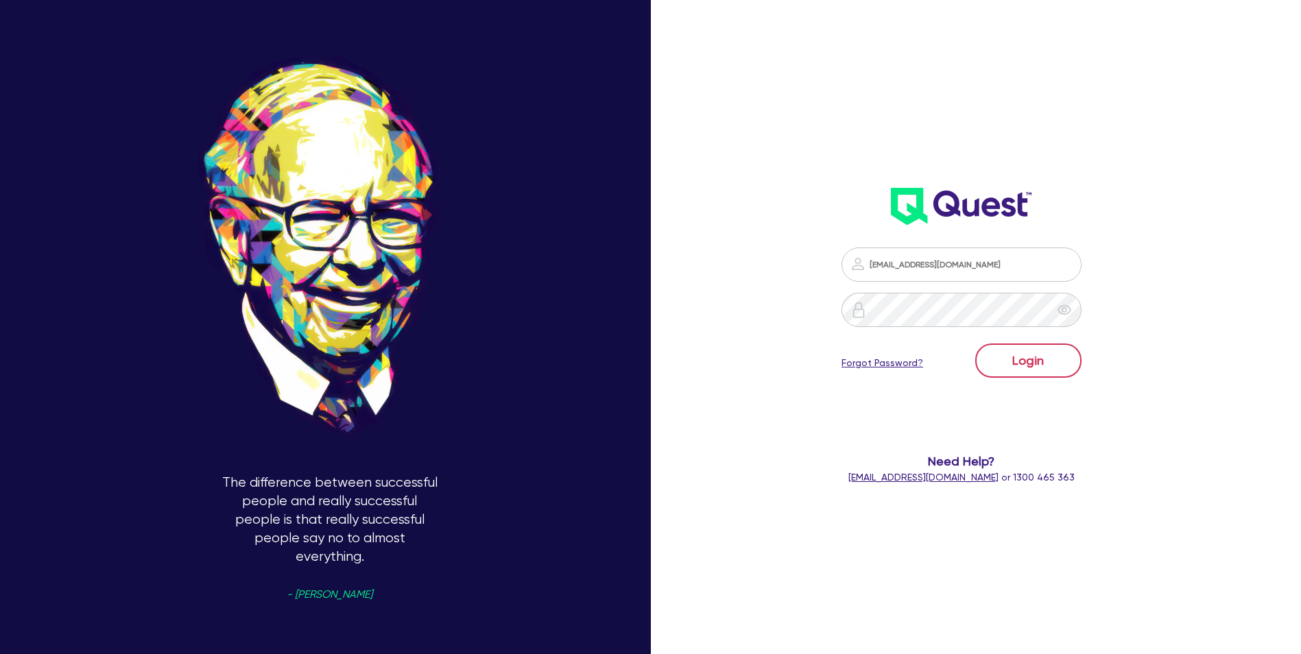 The width and height of the screenshot is (1301, 654). I want to click on span: or 1300 465 363, so click(961, 477).